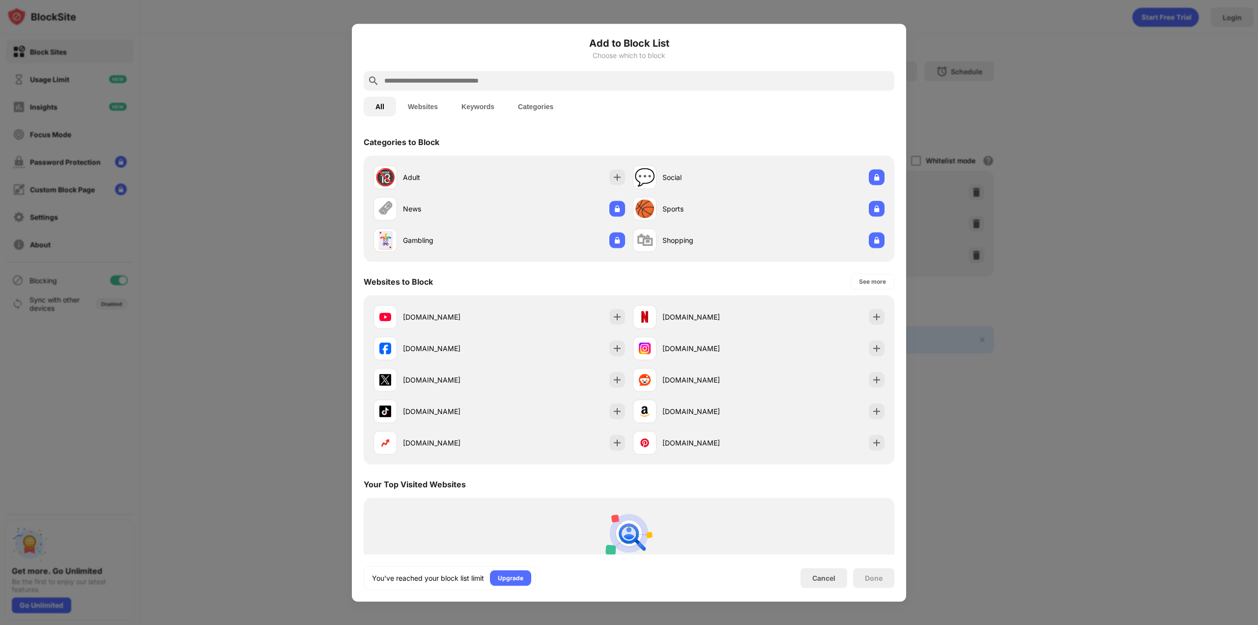 This screenshot has width=1258, height=625. Describe the element at coordinates (423, 106) in the screenshot. I see `button: Websites` at that location.